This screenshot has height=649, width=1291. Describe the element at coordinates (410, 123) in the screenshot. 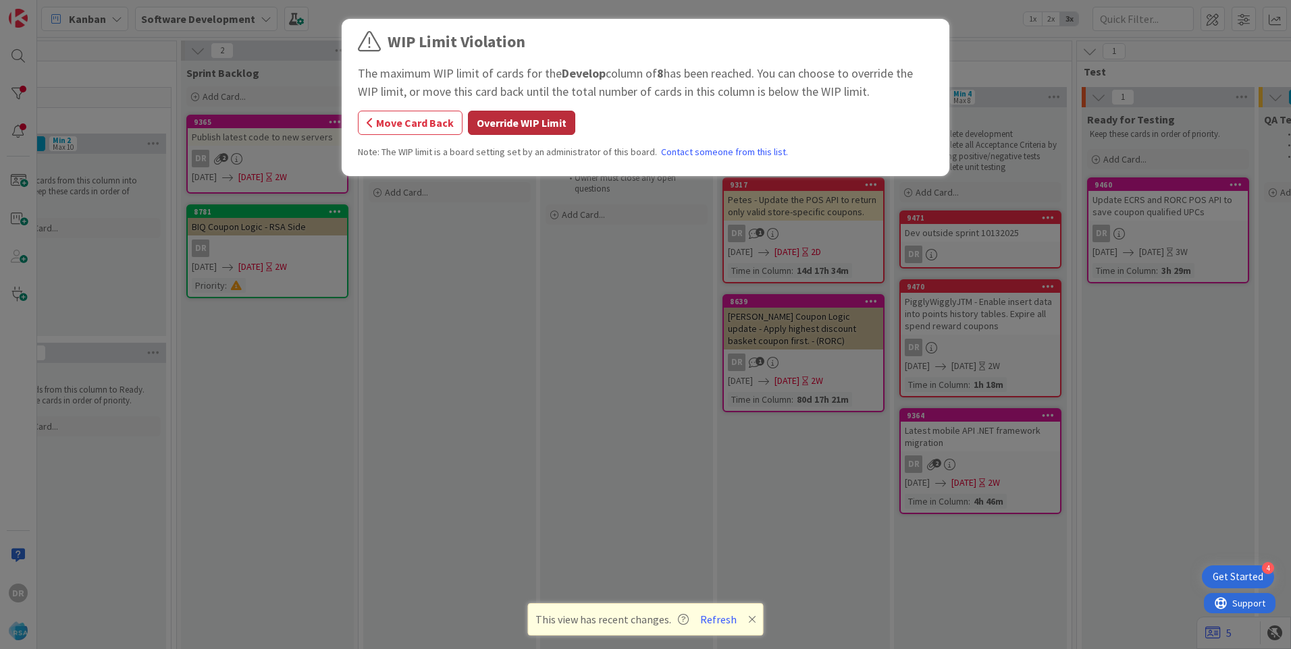

I see `button: Move Card Back` at that location.